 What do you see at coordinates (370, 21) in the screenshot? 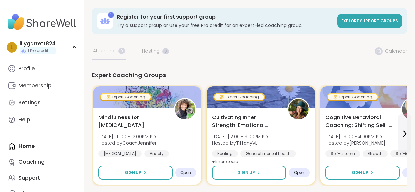
I see `span: Explore support groups` at bounding box center [370, 21].